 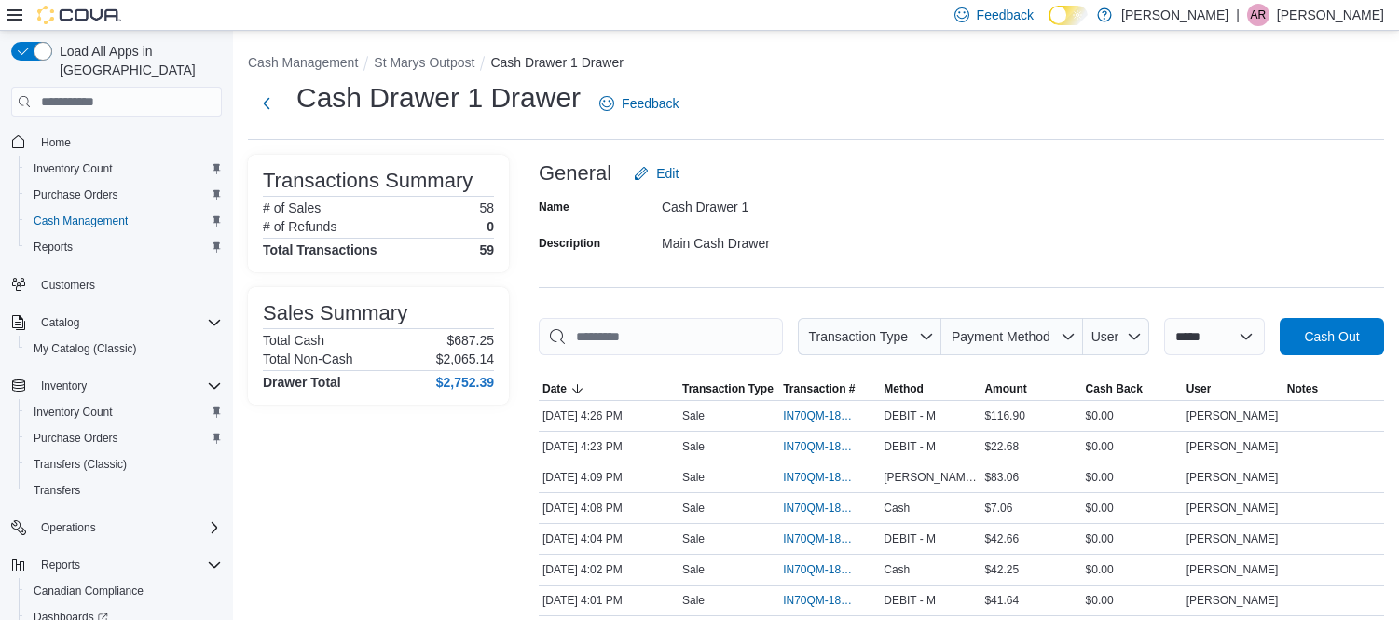 What do you see at coordinates (124, 464) in the screenshot?
I see `span: Transfers (Classic)` at bounding box center [124, 464].